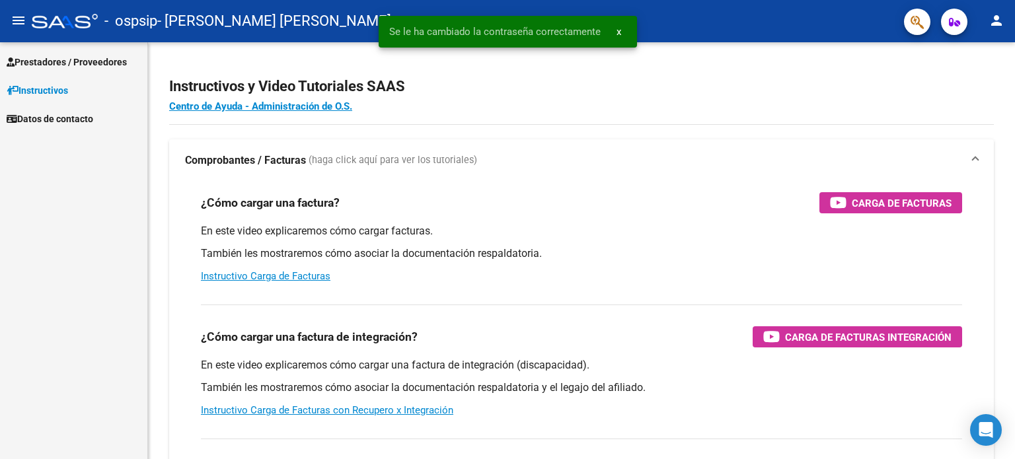 The height and width of the screenshot is (459, 1015). Describe the element at coordinates (50, 119) in the screenshot. I see `span: Datos de contacto` at that location.